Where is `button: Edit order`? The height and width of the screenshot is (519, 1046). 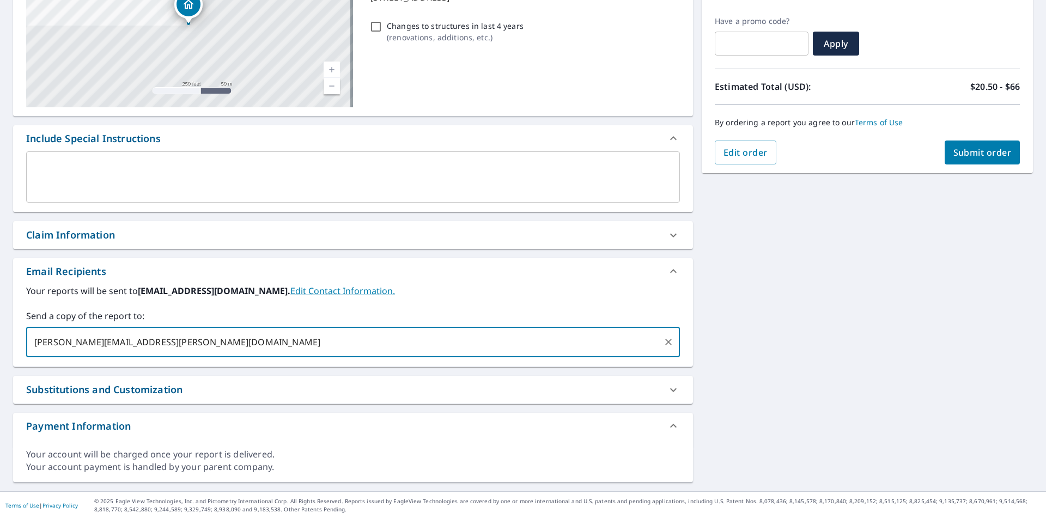
button: Edit order is located at coordinates (745, 153).